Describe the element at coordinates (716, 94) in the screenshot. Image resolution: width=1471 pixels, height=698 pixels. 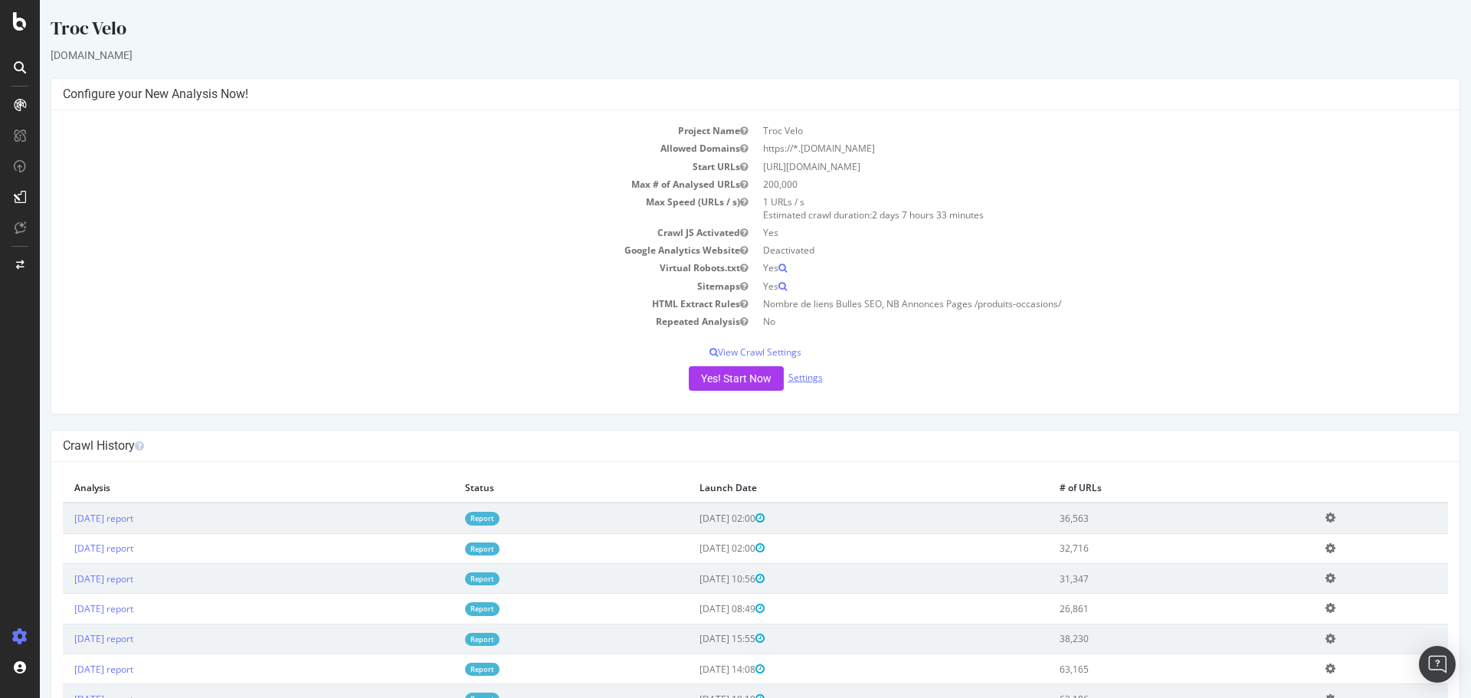
I see `h4: Configure your New Analysis Now!` at that location.